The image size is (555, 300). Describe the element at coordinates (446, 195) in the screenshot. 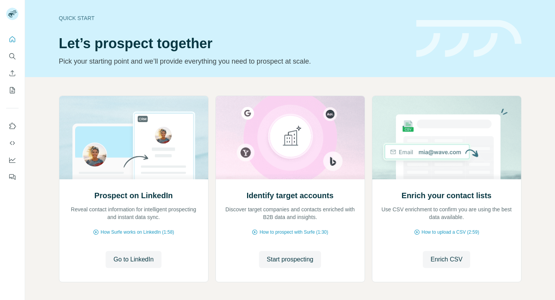

I see `h2: Enrich your contact lists` at that location.